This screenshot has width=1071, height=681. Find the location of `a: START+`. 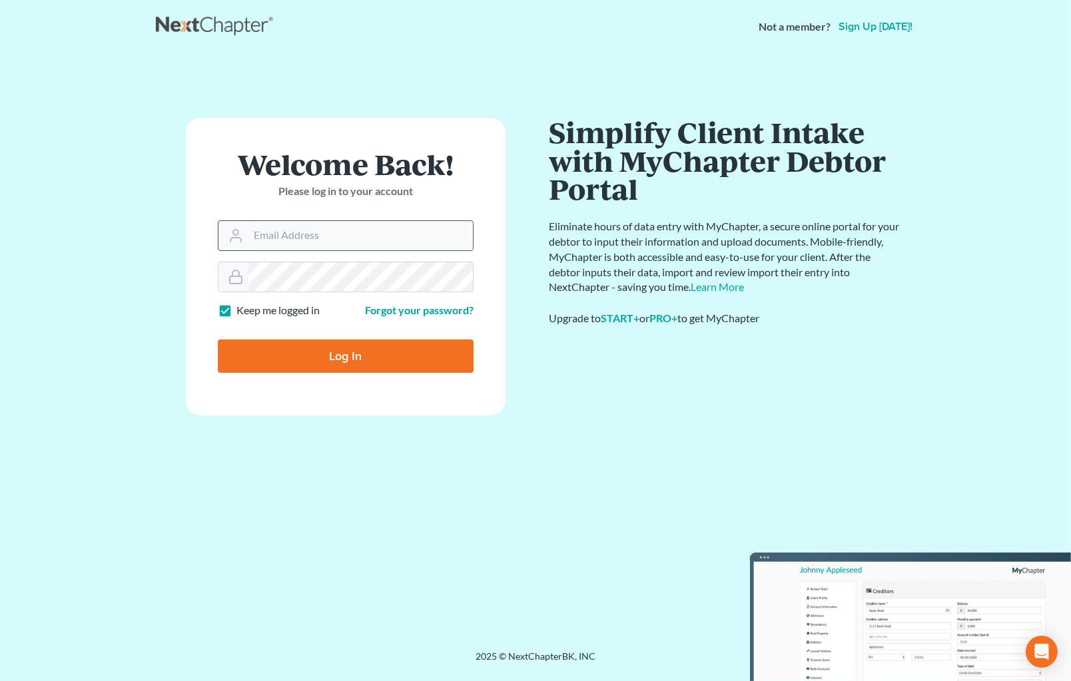

a: START+ is located at coordinates (620, 318).